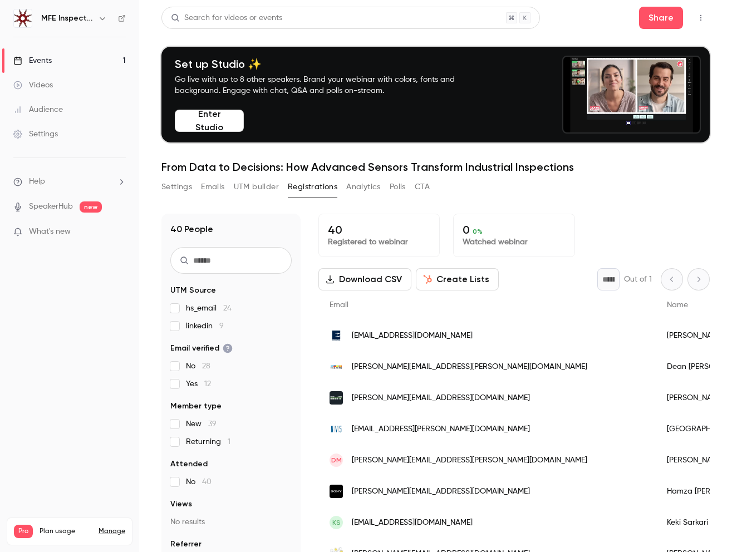 The width and height of the screenshot is (732, 552). I want to click on button: Polls, so click(397, 187).